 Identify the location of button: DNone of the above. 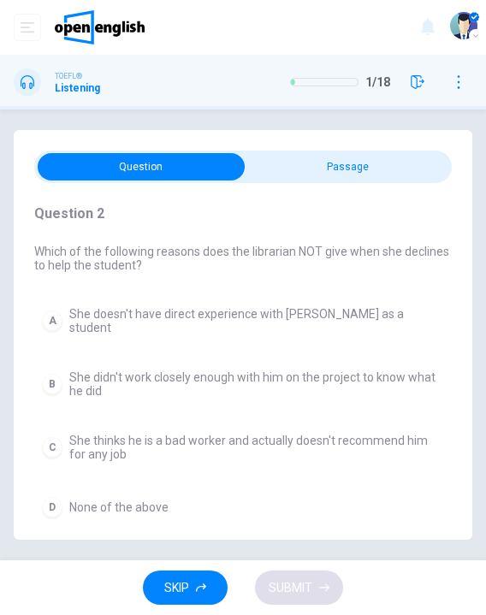
(243, 507).